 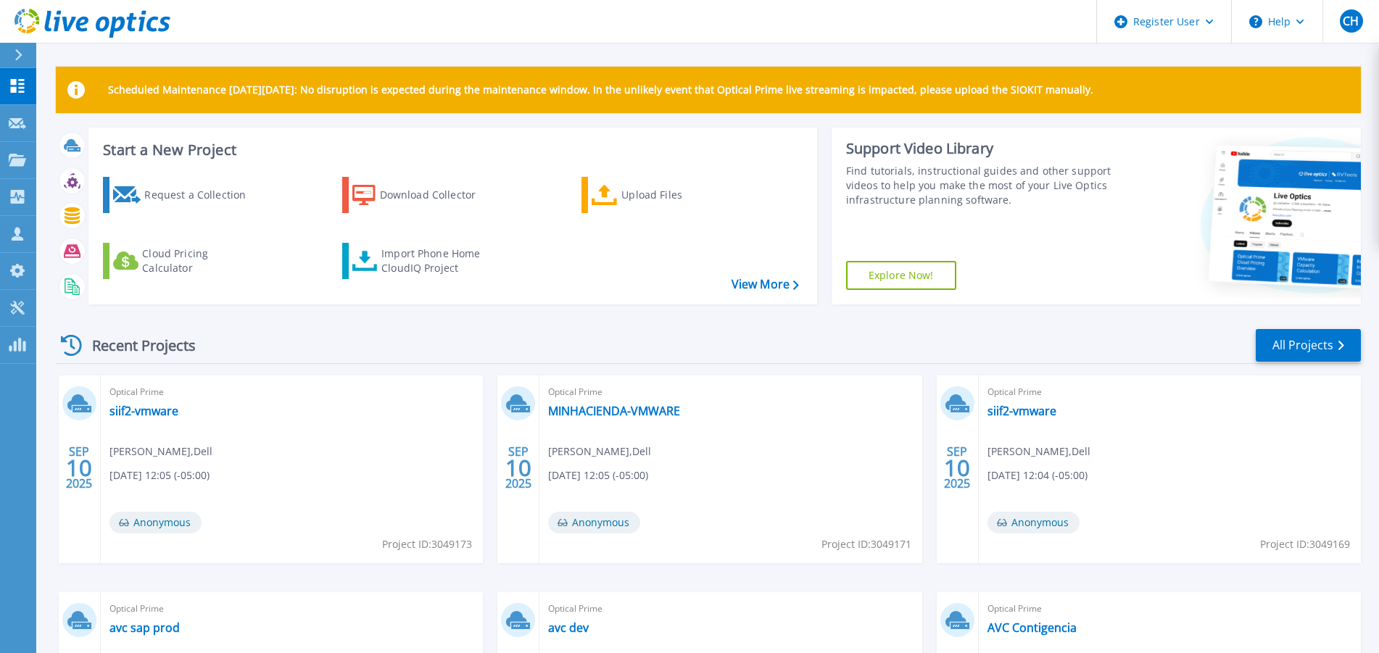 What do you see at coordinates (202, 195) in the screenshot?
I see `div: Request a Collection` at bounding box center [202, 195].